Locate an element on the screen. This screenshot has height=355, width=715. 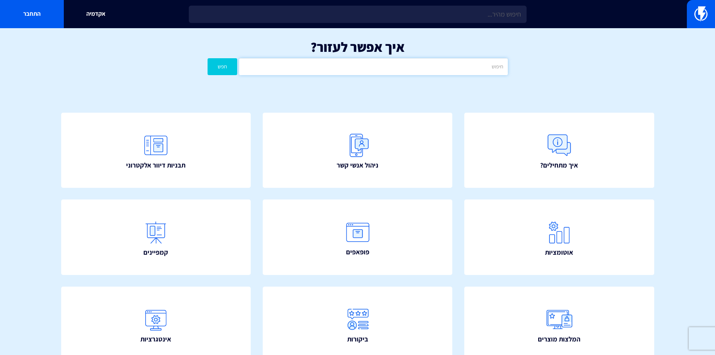
span: איך מתחילים? is located at coordinates (559, 165).